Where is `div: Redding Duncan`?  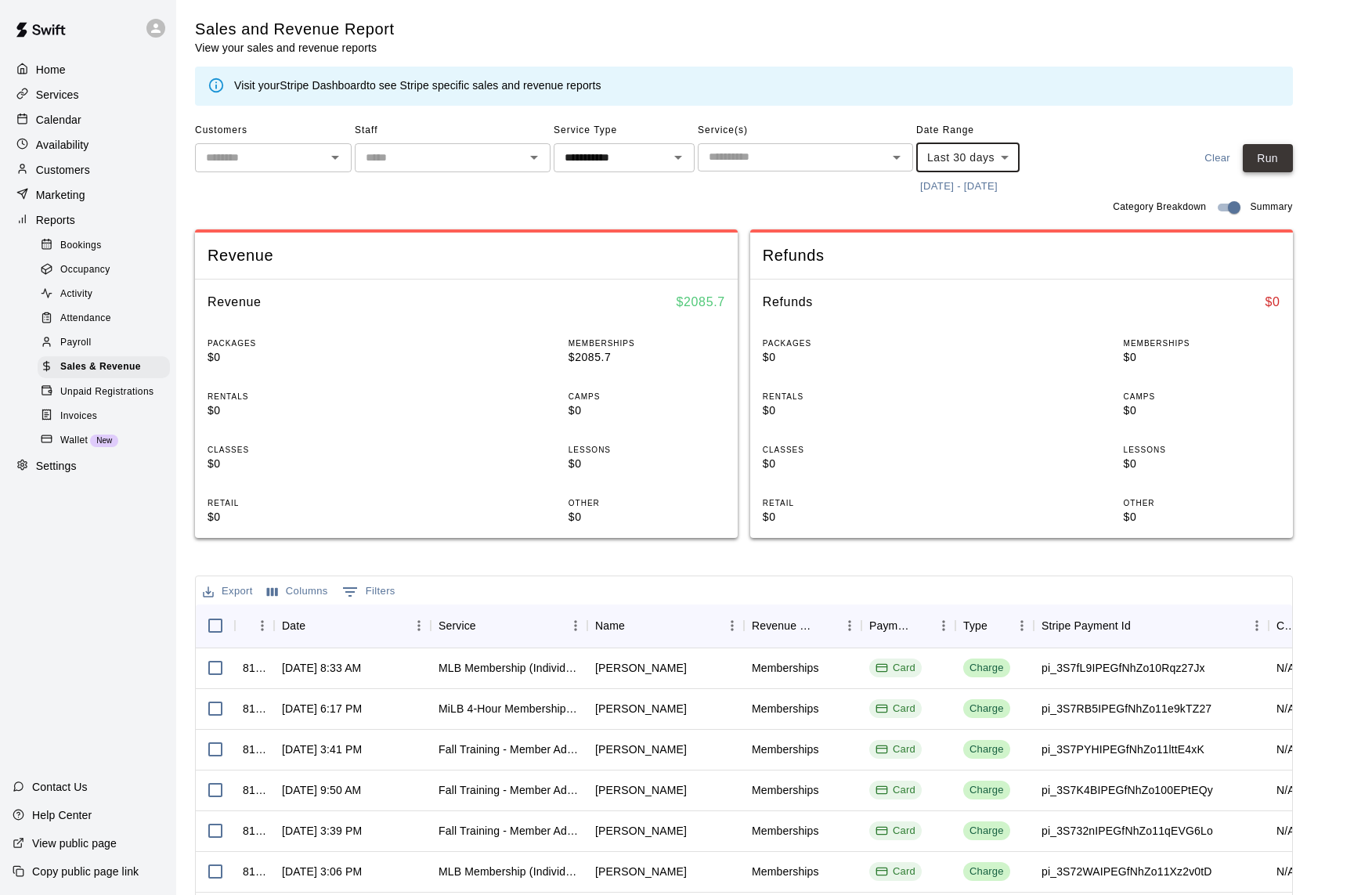 div: Redding Duncan is located at coordinates (641, 831).